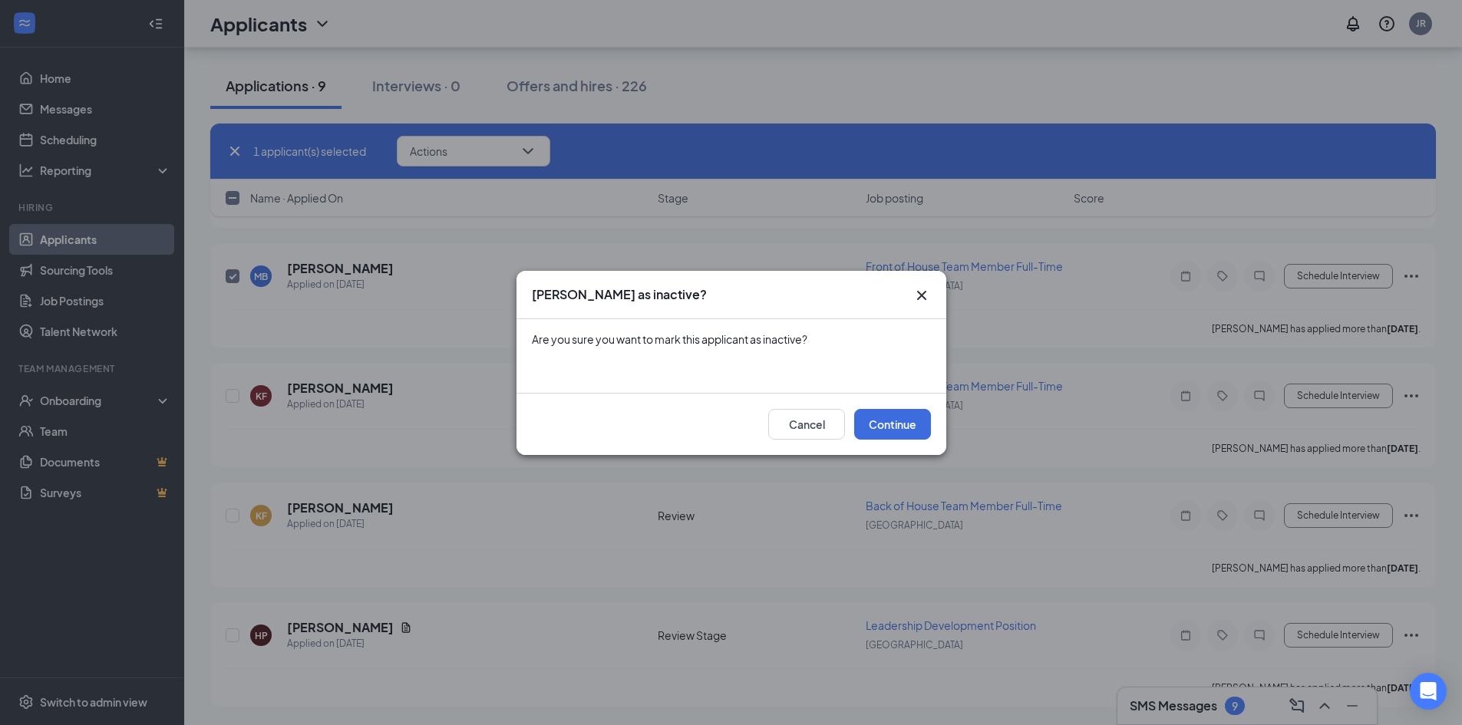 Image resolution: width=1462 pixels, height=725 pixels. What do you see at coordinates (1429, 692) in the screenshot?
I see `div: Open Intercom Messenger` at bounding box center [1429, 692].